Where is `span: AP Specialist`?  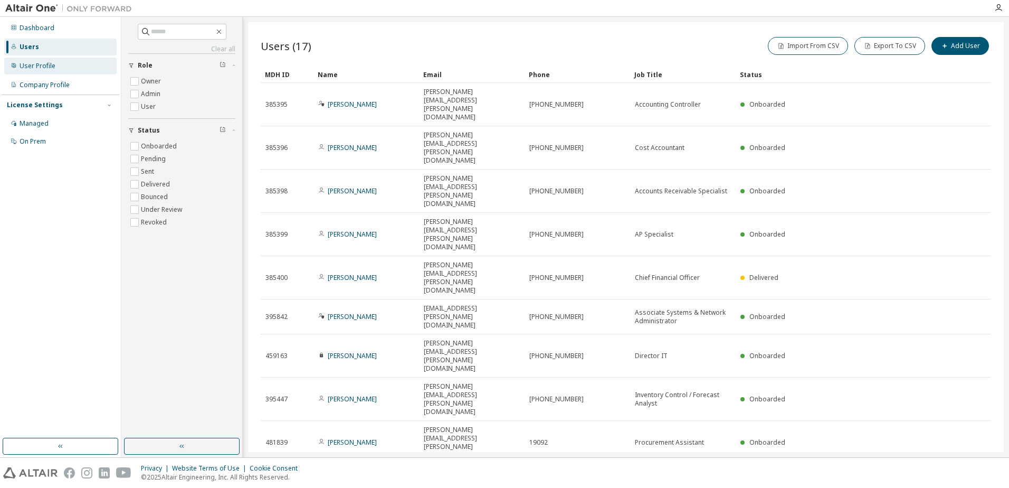 span: AP Specialist is located at coordinates (654, 234).